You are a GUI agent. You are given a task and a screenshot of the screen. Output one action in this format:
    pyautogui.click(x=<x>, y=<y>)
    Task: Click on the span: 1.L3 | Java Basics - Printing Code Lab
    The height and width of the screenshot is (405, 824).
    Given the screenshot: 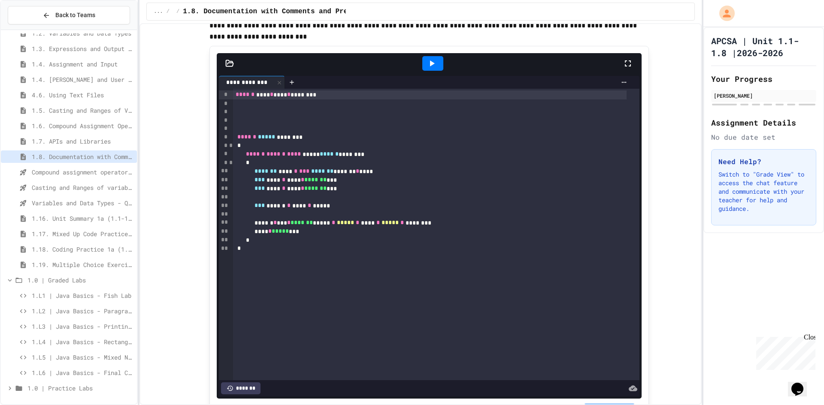 What is the action you would take?
    pyautogui.click(x=82, y=326)
    